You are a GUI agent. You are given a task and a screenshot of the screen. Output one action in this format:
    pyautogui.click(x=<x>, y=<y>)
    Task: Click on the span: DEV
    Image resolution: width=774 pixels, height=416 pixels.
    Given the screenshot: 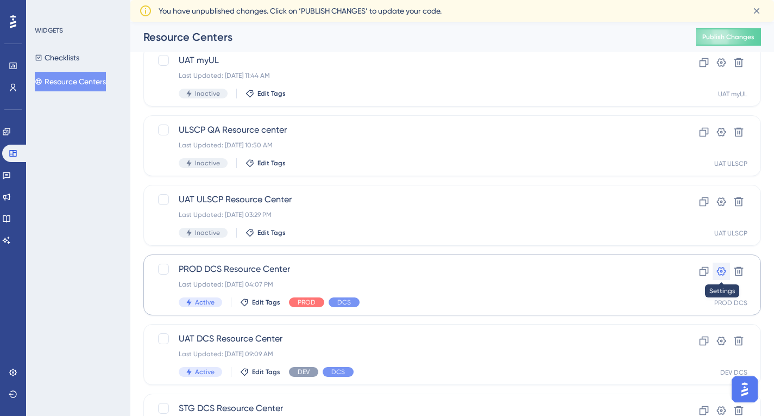 What is the action you would take?
    pyautogui.click(x=304, y=372)
    